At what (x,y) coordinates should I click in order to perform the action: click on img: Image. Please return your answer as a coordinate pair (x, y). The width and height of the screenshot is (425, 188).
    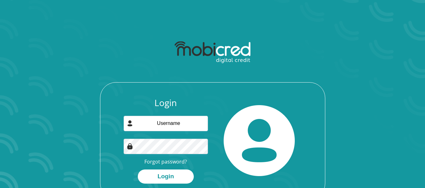
    Looking at the image, I should click on (130, 147).